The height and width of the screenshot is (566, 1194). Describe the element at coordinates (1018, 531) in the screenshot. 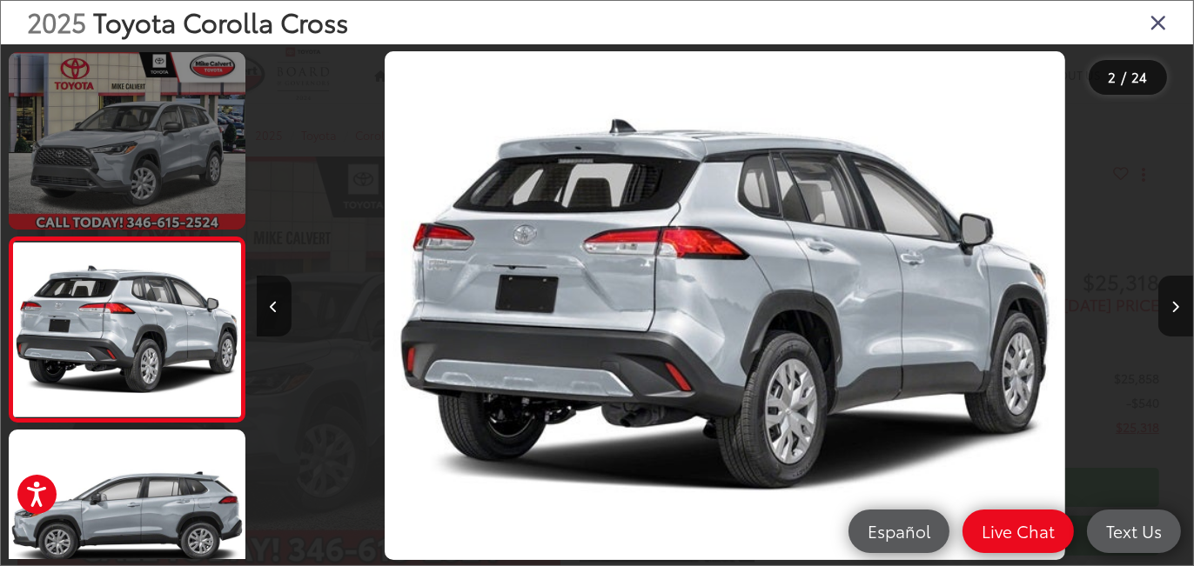

I see `span: Live Chat` at that location.